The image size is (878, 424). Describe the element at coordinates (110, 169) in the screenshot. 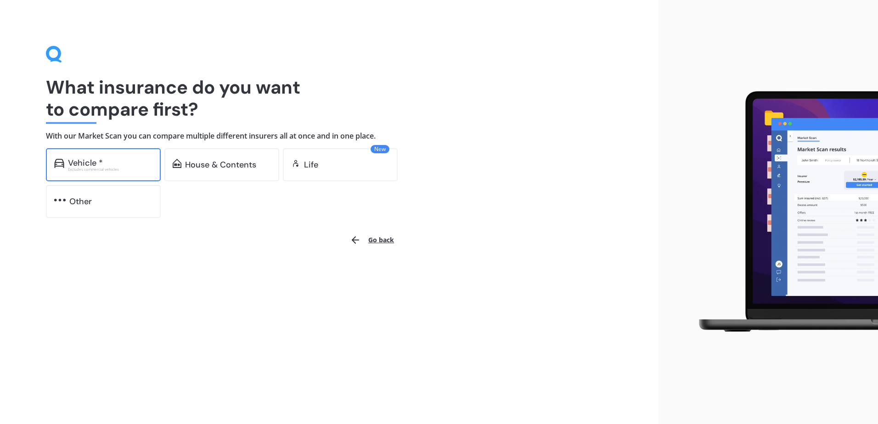

I see `div: Excludes commercial vehicles` at that location.